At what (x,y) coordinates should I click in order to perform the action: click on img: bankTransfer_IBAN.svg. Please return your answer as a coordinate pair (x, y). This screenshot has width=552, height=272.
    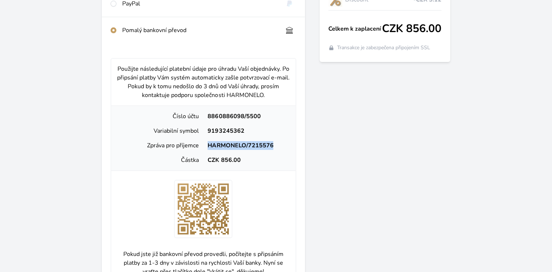
    Looking at the image, I should click on (289, 30).